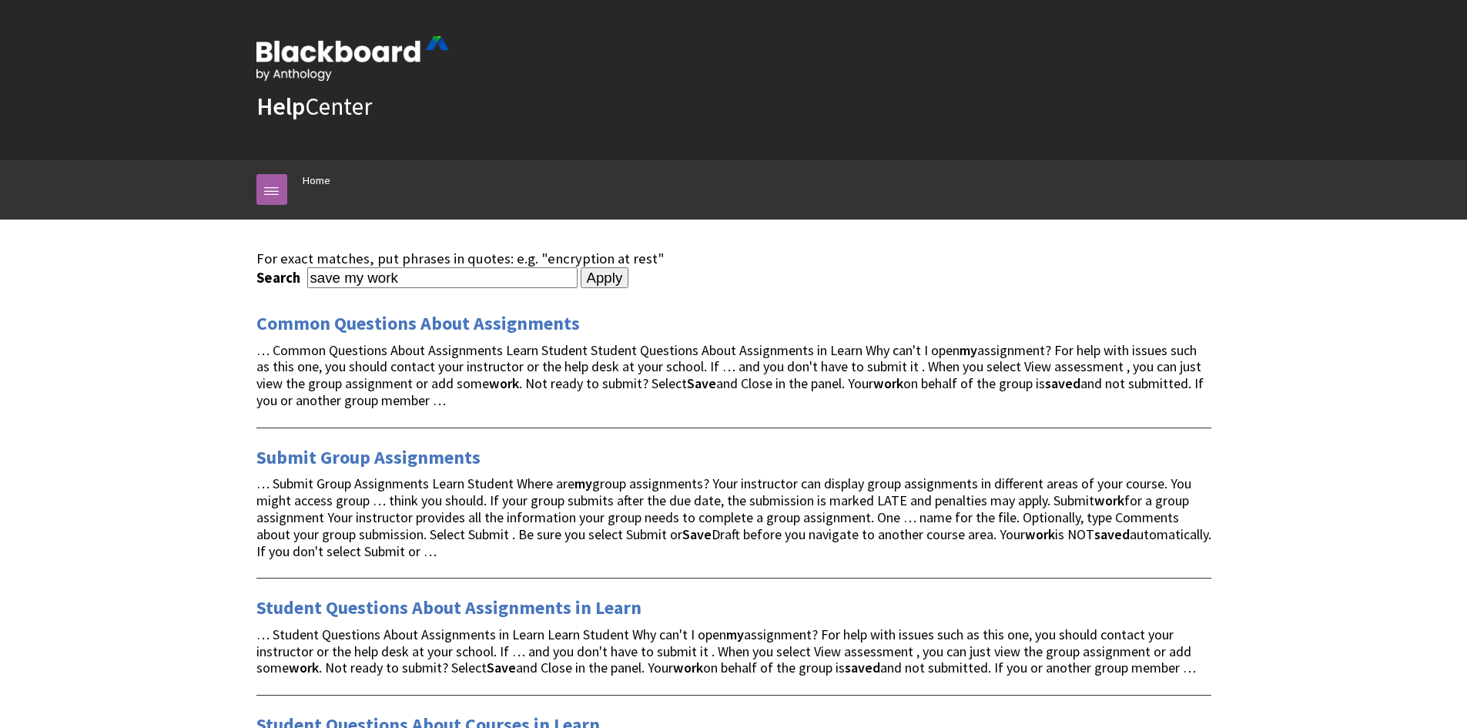 This screenshot has height=728, width=1467. Describe the element at coordinates (604, 278) in the screenshot. I see `input: Apply` at that location.